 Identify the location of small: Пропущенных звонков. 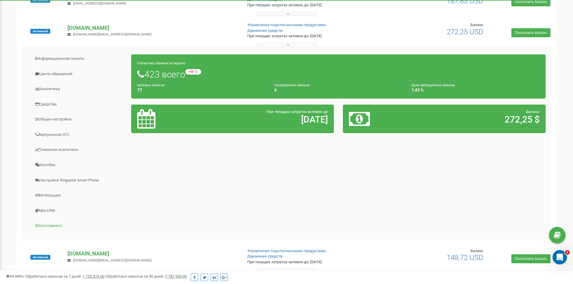
(292, 85).